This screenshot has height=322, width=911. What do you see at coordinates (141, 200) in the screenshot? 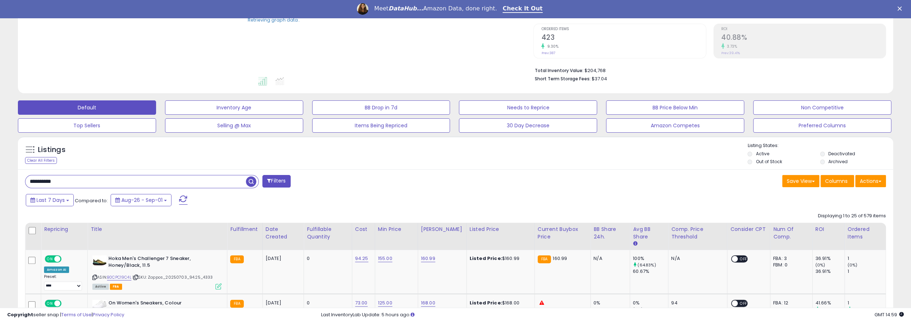
I see `button: Aug-26 - Sep-01` at bounding box center [141, 200].